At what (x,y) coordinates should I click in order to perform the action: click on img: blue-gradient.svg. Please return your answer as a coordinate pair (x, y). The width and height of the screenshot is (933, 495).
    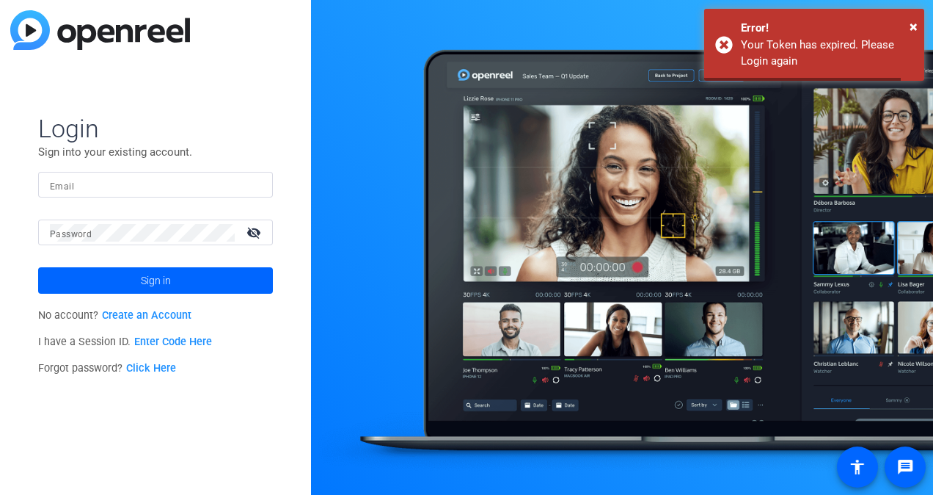
    Looking at the image, I should click on (100, 30).